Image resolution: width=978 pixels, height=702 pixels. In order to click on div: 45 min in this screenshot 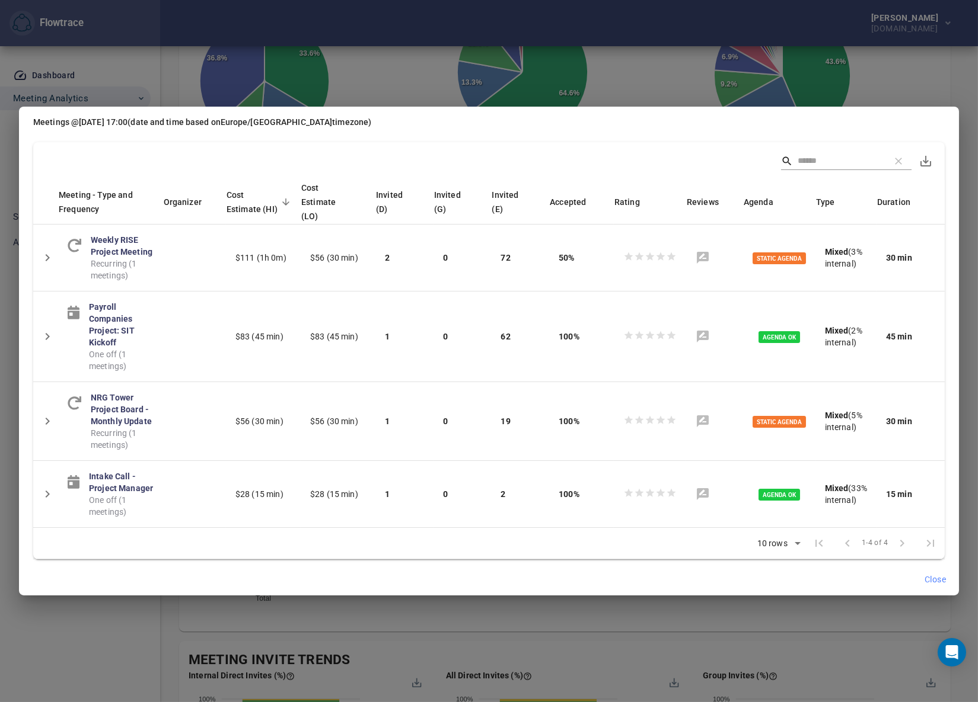, I will do `click(910, 337)`.